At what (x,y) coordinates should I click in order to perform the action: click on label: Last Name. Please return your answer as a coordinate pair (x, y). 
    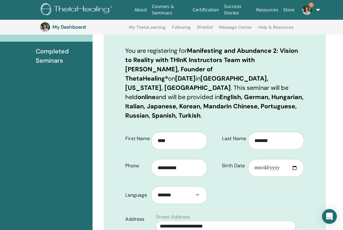
    Looking at the image, I should click on (233, 139).